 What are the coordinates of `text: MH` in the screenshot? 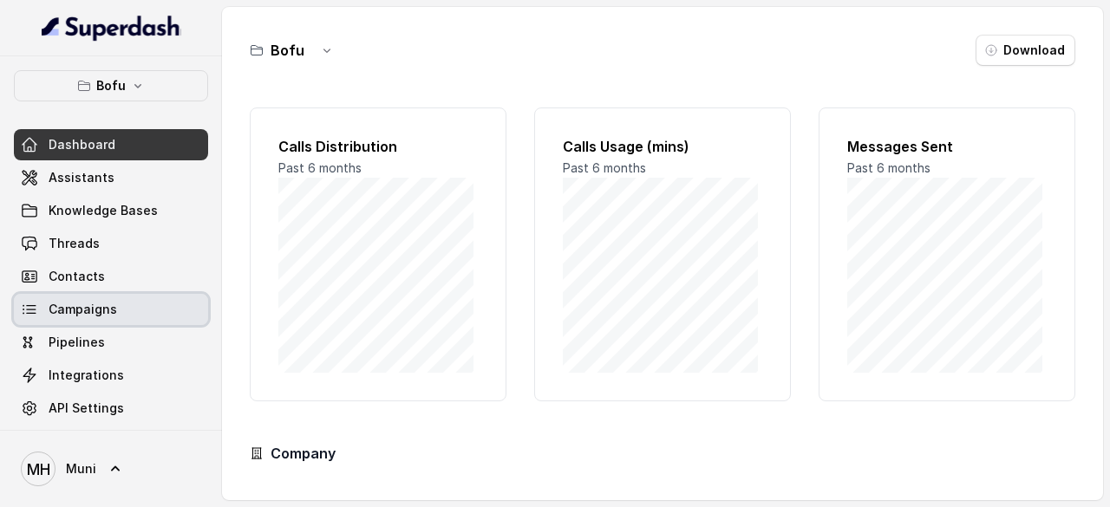 It's located at (38, 469).